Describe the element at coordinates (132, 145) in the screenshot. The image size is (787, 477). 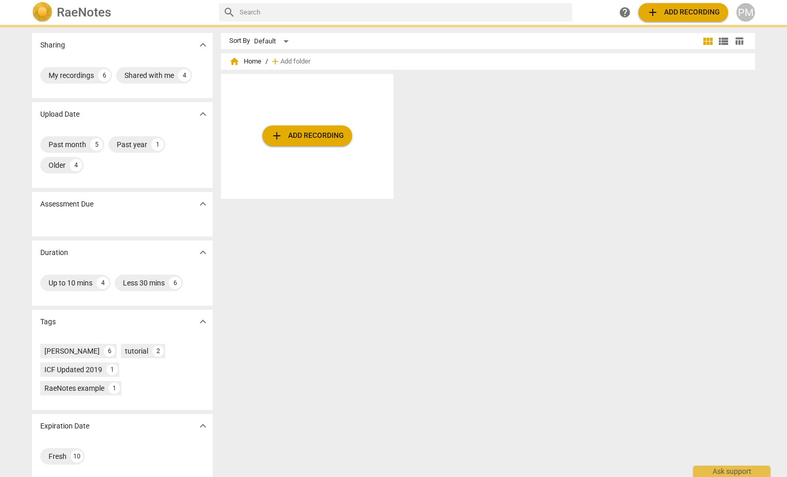
I see `div: Past year` at that location.